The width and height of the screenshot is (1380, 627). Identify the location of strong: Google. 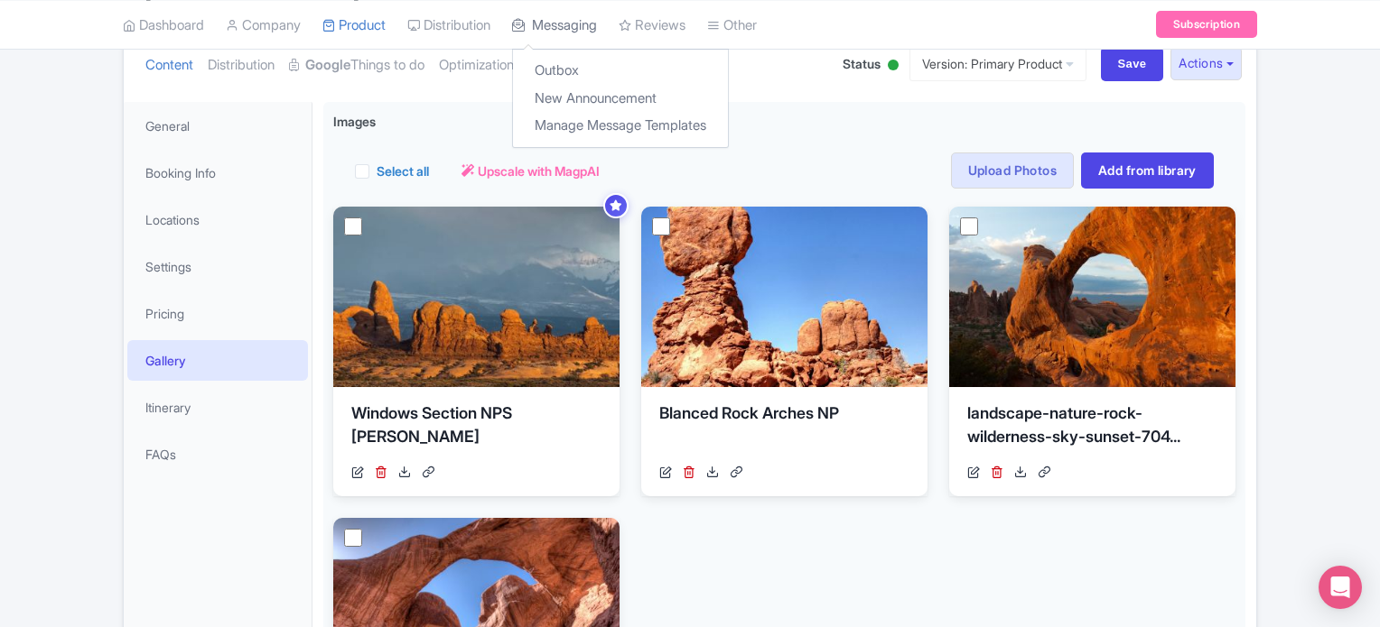
(328, 65).